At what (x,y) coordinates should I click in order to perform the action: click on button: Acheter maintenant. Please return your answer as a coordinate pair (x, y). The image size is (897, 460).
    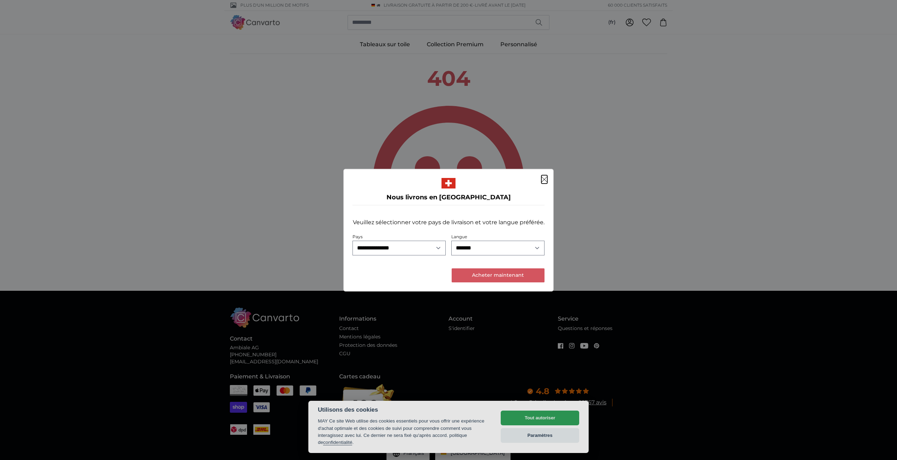
    Looking at the image, I should click on (498, 275).